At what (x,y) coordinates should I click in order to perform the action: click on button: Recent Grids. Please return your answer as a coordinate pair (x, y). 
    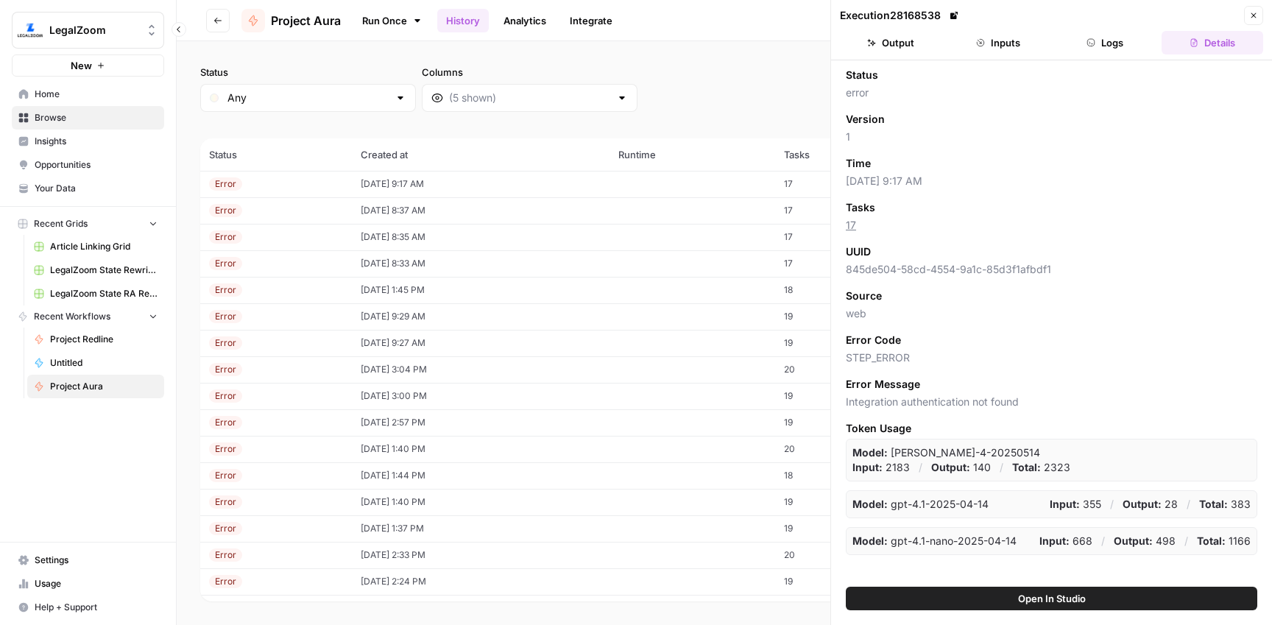
    Looking at the image, I should click on (88, 224).